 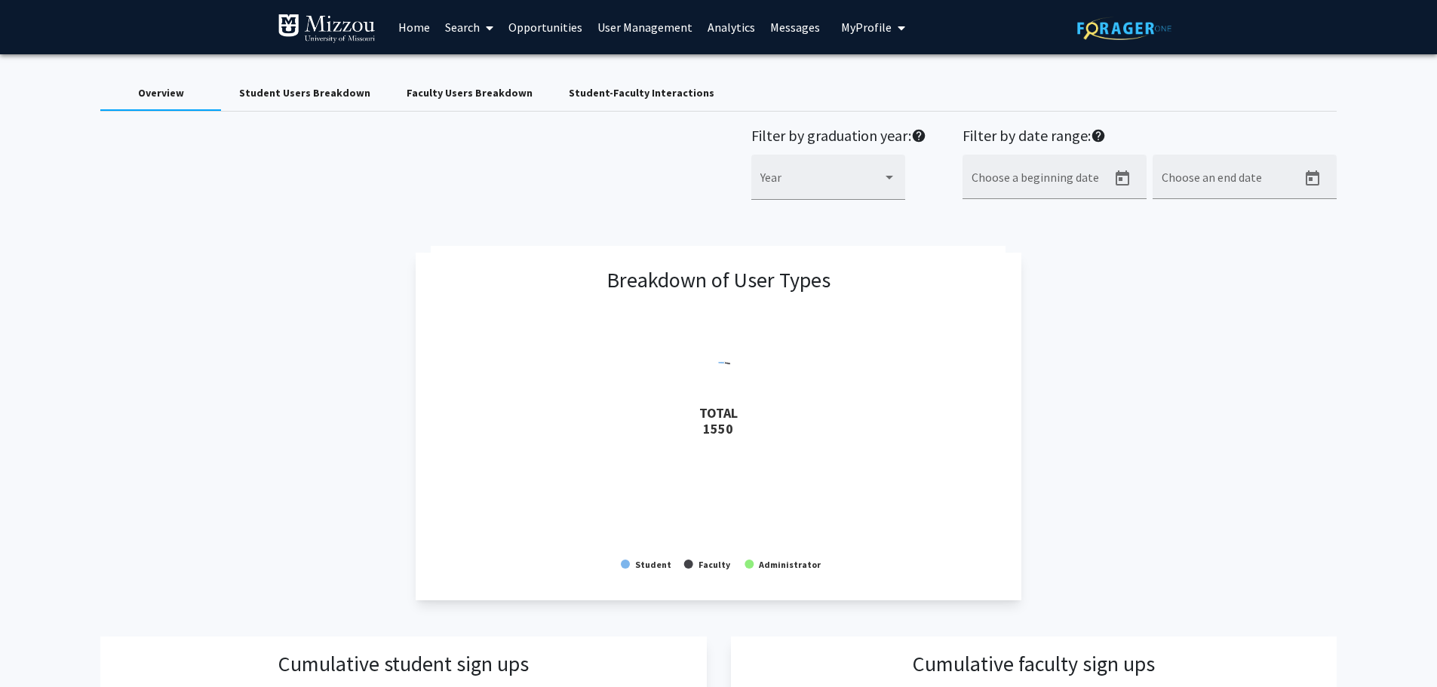 What do you see at coordinates (327, 29) in the screenshot?
I see `img: University of Missouri Logo` at bounding box center [327, 29].